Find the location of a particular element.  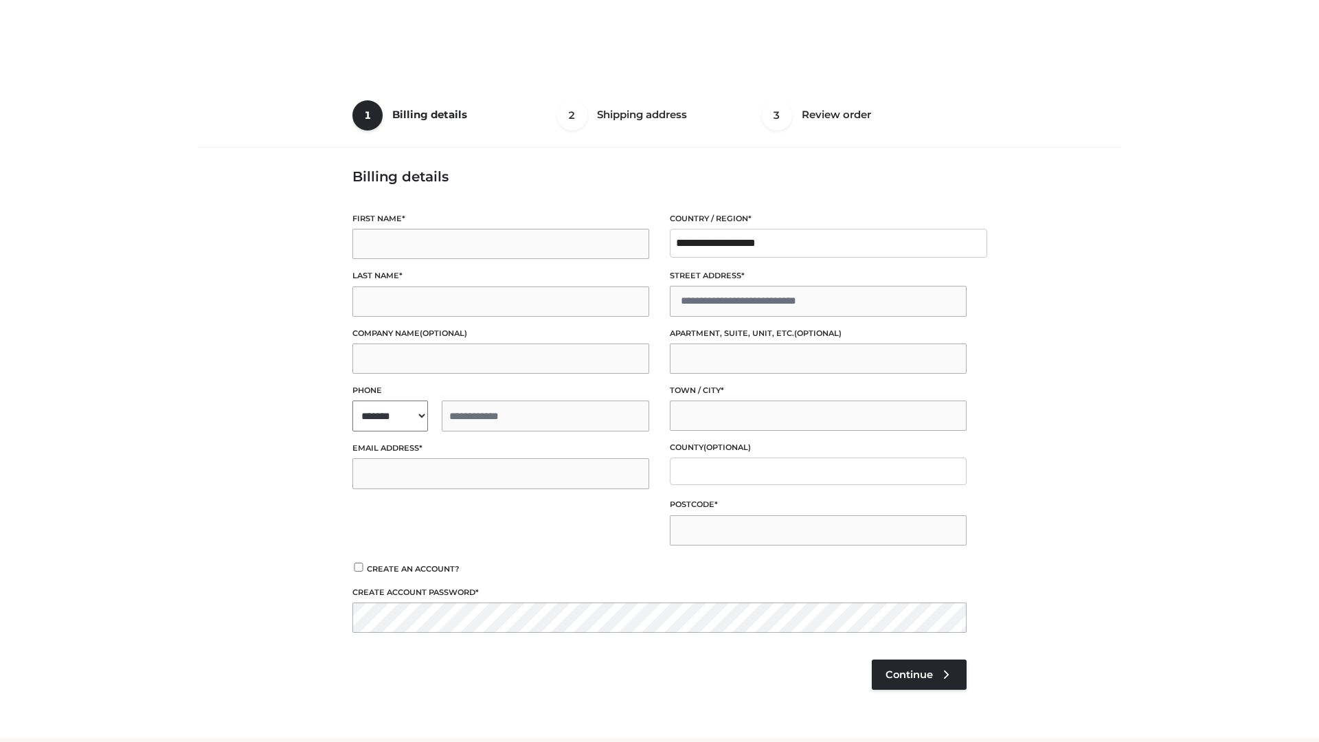

label: First name is located at coordinates (501, 219).